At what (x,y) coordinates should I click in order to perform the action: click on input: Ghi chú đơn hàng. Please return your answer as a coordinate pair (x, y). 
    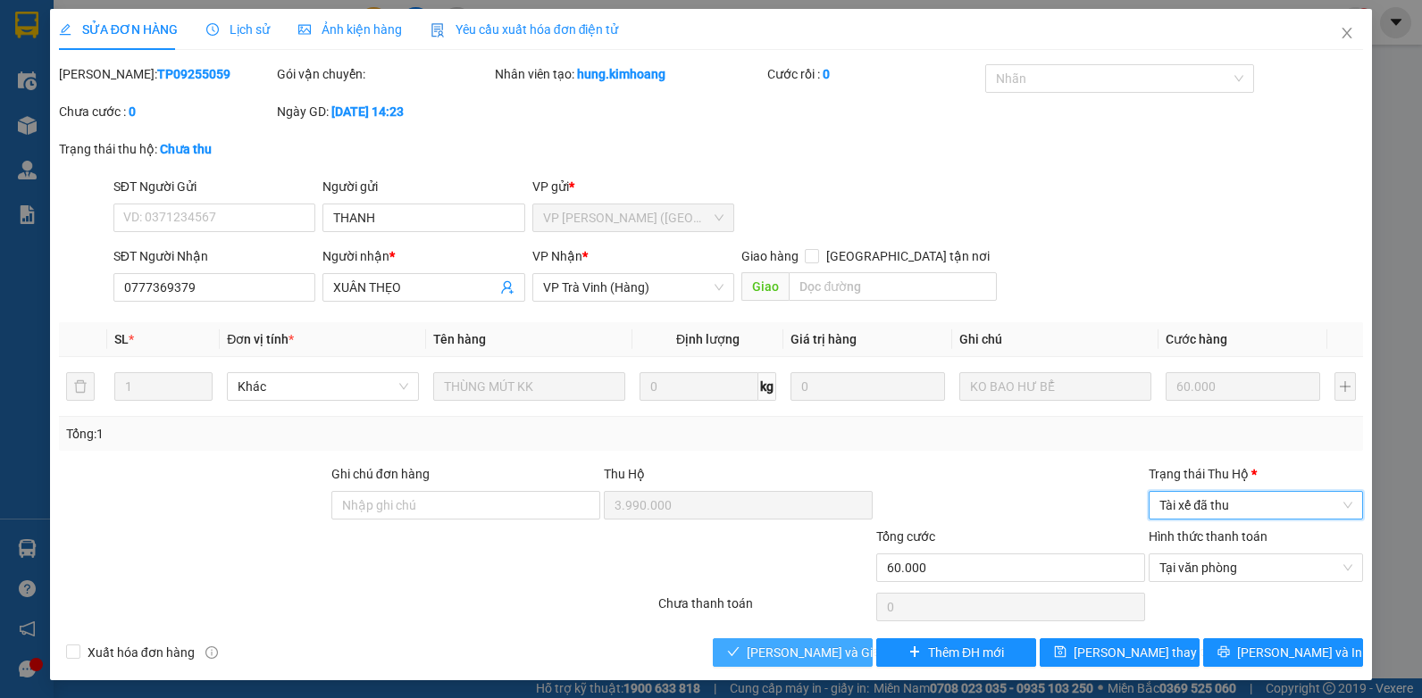
    Looking at the image, I should click on (465, 505).